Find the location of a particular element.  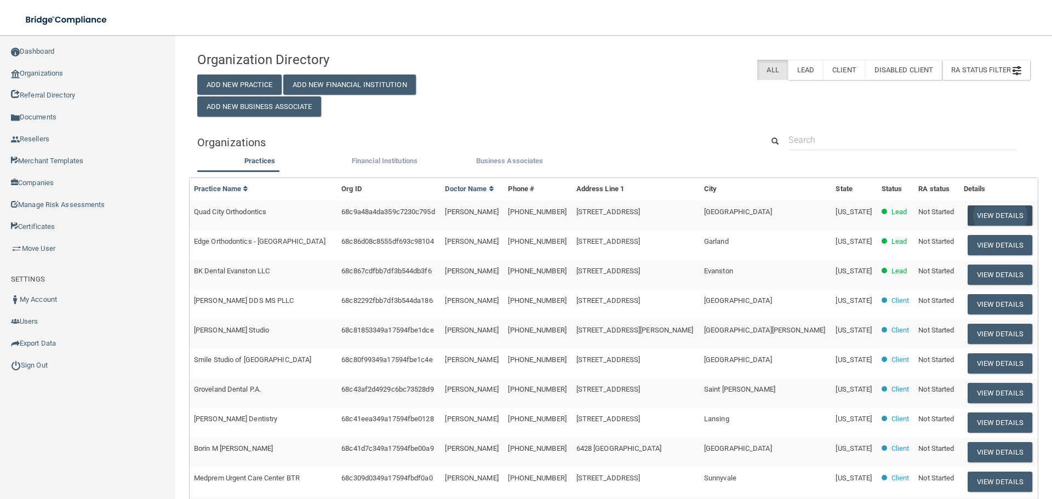

img: ic_user_dark.df1a06c3.png is located at coordinates (15, 300).